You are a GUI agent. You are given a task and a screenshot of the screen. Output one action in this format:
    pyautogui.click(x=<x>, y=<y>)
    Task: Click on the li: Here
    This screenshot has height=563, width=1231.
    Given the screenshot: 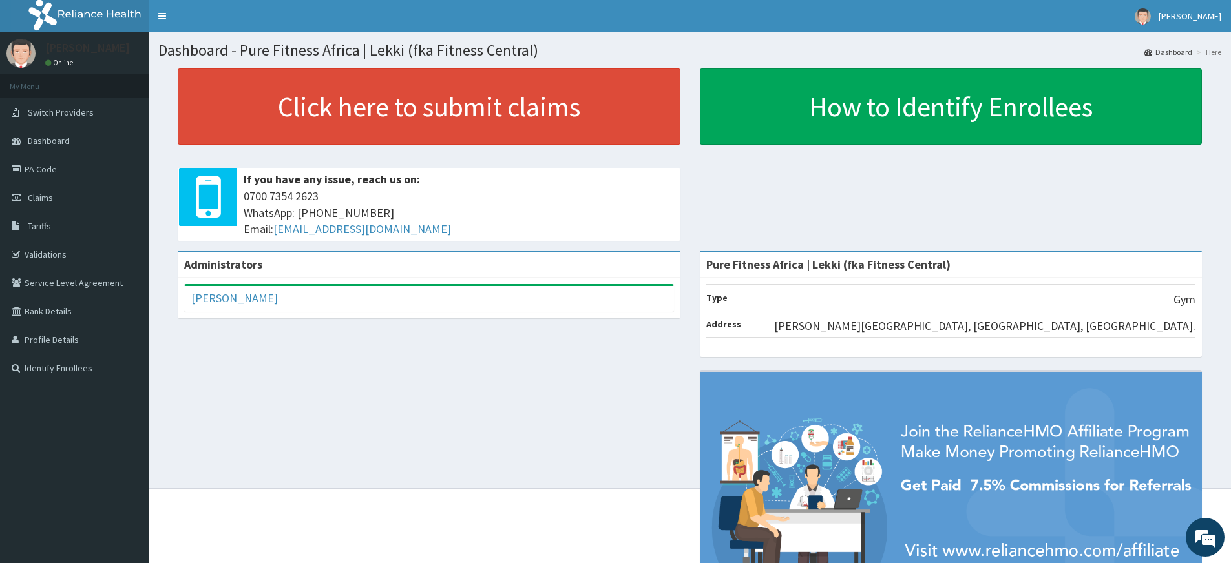 What is the action you would take?
    pyautogui.click(x=1207, y=52)
    